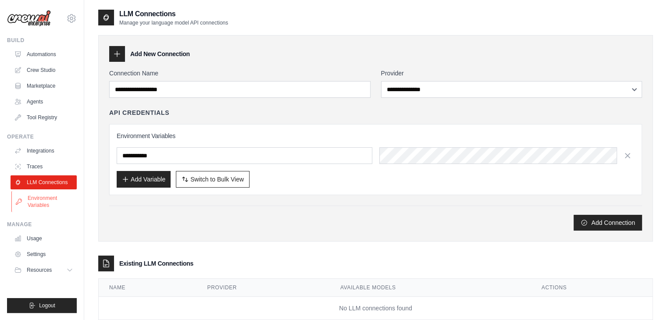  I want to click on div: Operate, so click(42, 137).